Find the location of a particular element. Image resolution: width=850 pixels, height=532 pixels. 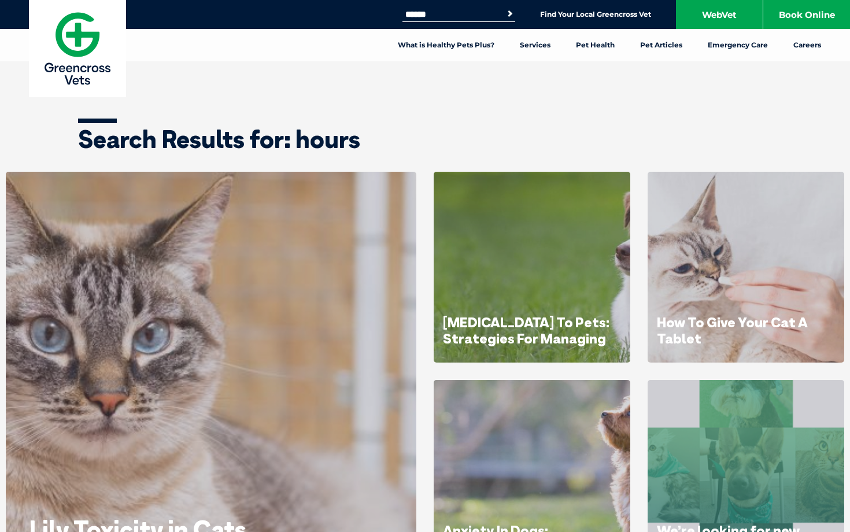

a: How To Give Your Cat A Tablet is located at coordinates (732, 330).